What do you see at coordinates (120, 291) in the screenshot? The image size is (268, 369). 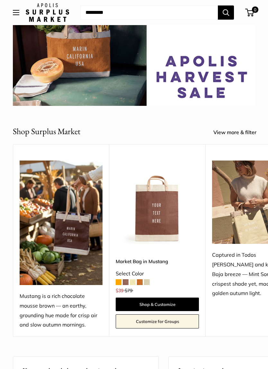 I see `span: $39` at bounding box center [120, 291].